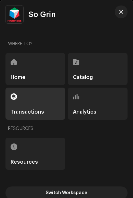  Describe the element at coordinates (14, 14) in the screenshot. I see `img: feab3aad-9b62-475c-8caf-26f15a9573ee` at that location.